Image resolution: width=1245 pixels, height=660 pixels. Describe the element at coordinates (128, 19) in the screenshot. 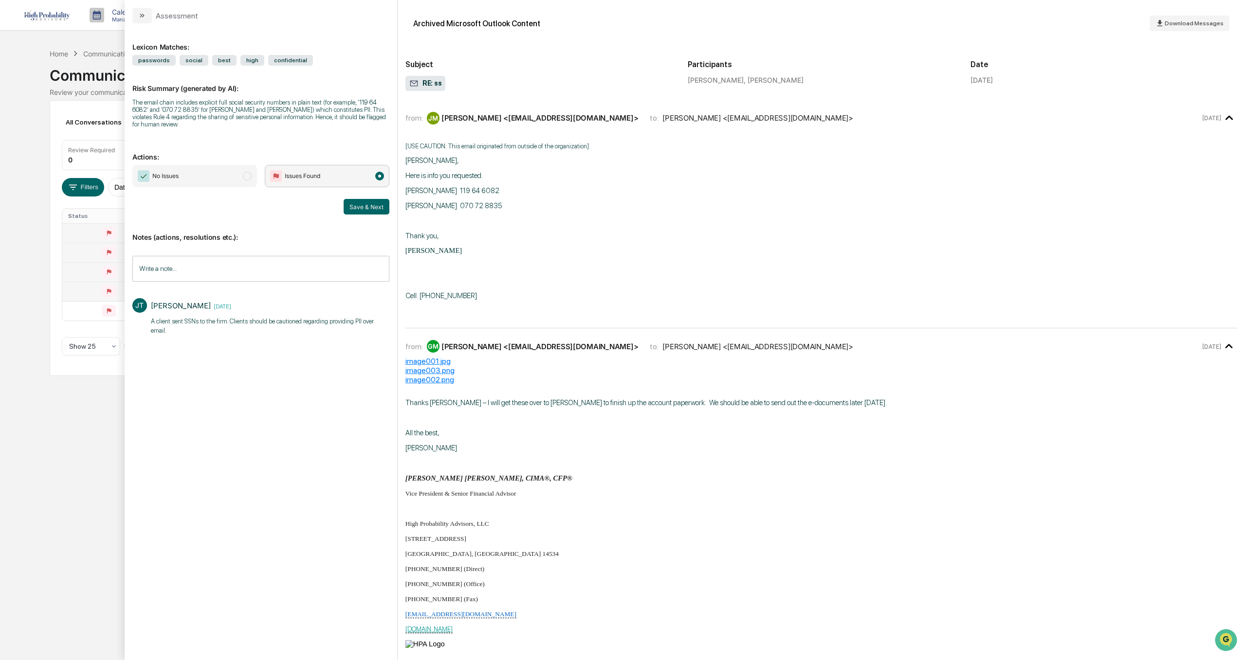

I see `p: Manage Tasks` at that location.